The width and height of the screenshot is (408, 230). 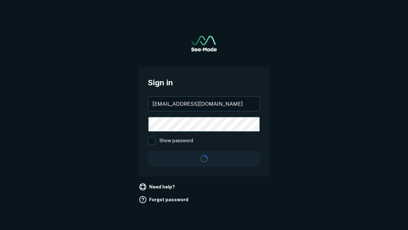 What do you see at coordinates (204, 104) in the screenshot?
I see `input: your@email.com` at bounding box center [204, 104].